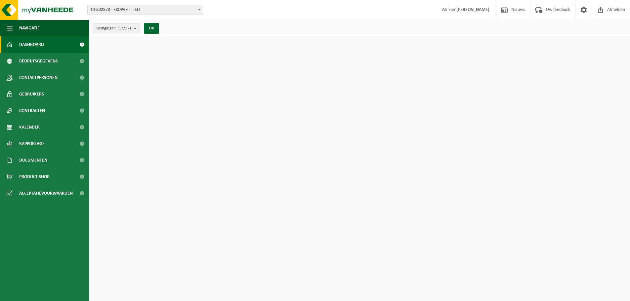  I want to click on span: Product Shop, so click(34, 177).